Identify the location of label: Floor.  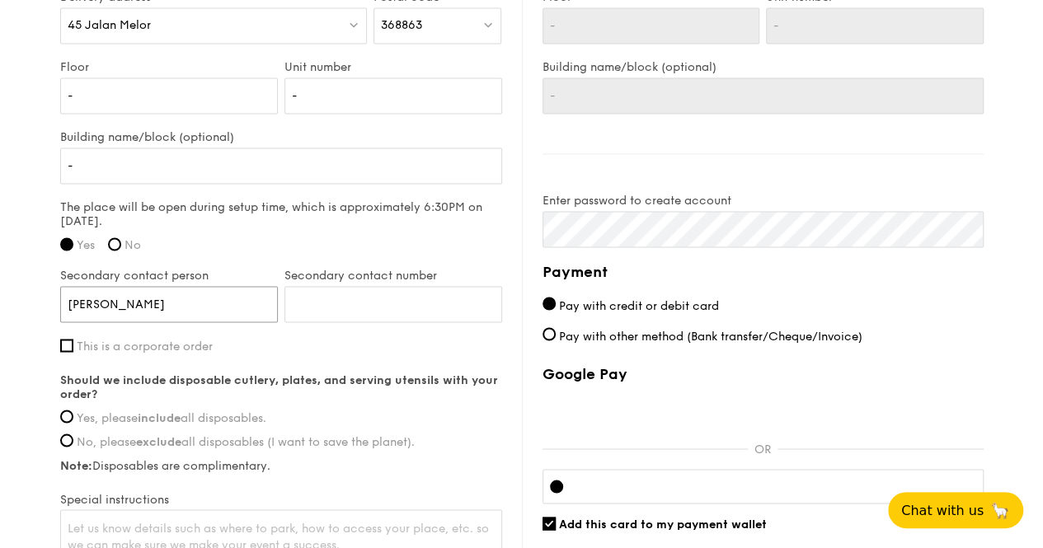
(169, 67).